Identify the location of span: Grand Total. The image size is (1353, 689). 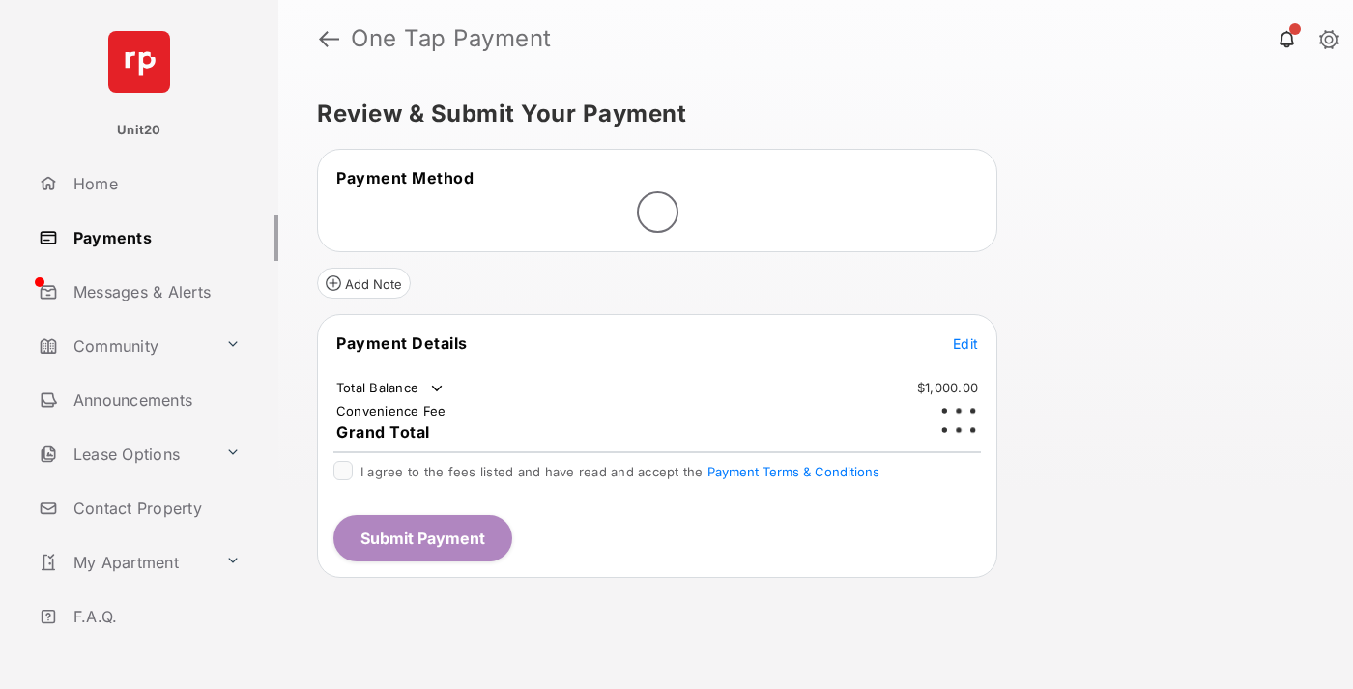
(383, 432).